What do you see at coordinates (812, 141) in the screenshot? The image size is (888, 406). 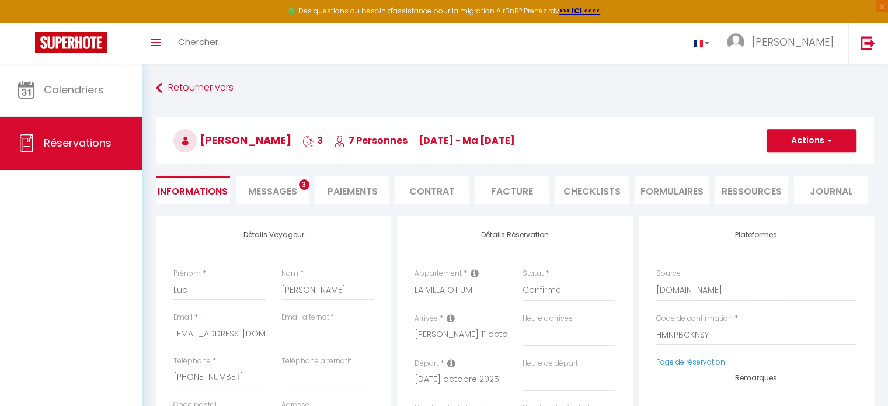 I see `button: Actions` at bounding box center [812, 141].